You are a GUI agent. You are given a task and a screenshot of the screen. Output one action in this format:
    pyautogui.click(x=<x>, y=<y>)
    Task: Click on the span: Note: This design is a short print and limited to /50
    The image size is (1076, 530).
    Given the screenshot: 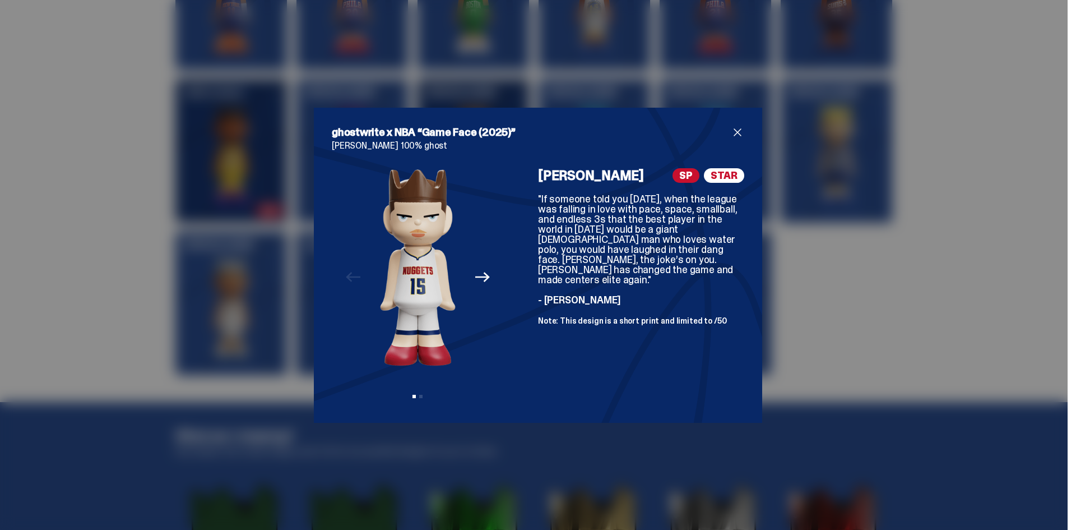 What is the action you would take?
    pyautogui.click(x=632, y=321)
    